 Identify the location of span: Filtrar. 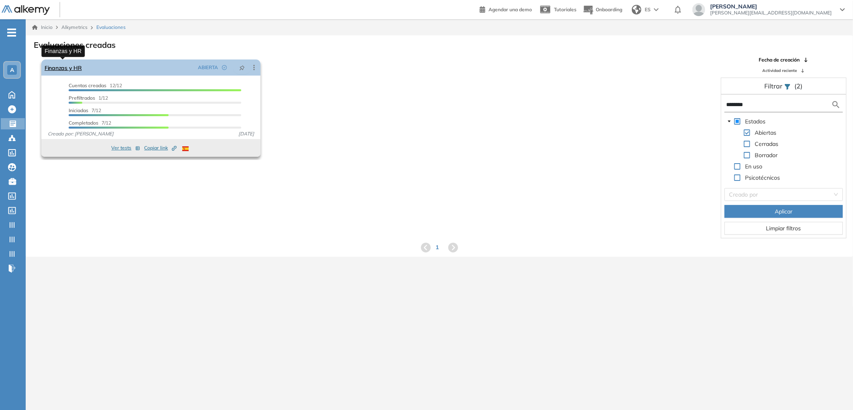
(775, 86).